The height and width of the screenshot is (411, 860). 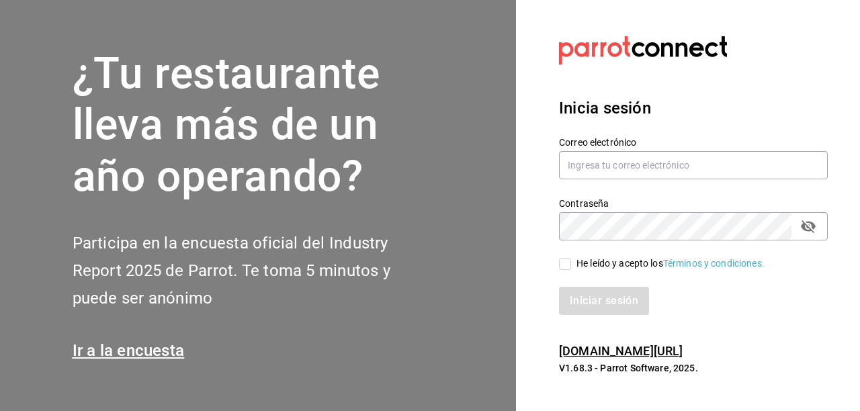 I want to click on h3: Inicia sesión, so click(x=693, y=108).